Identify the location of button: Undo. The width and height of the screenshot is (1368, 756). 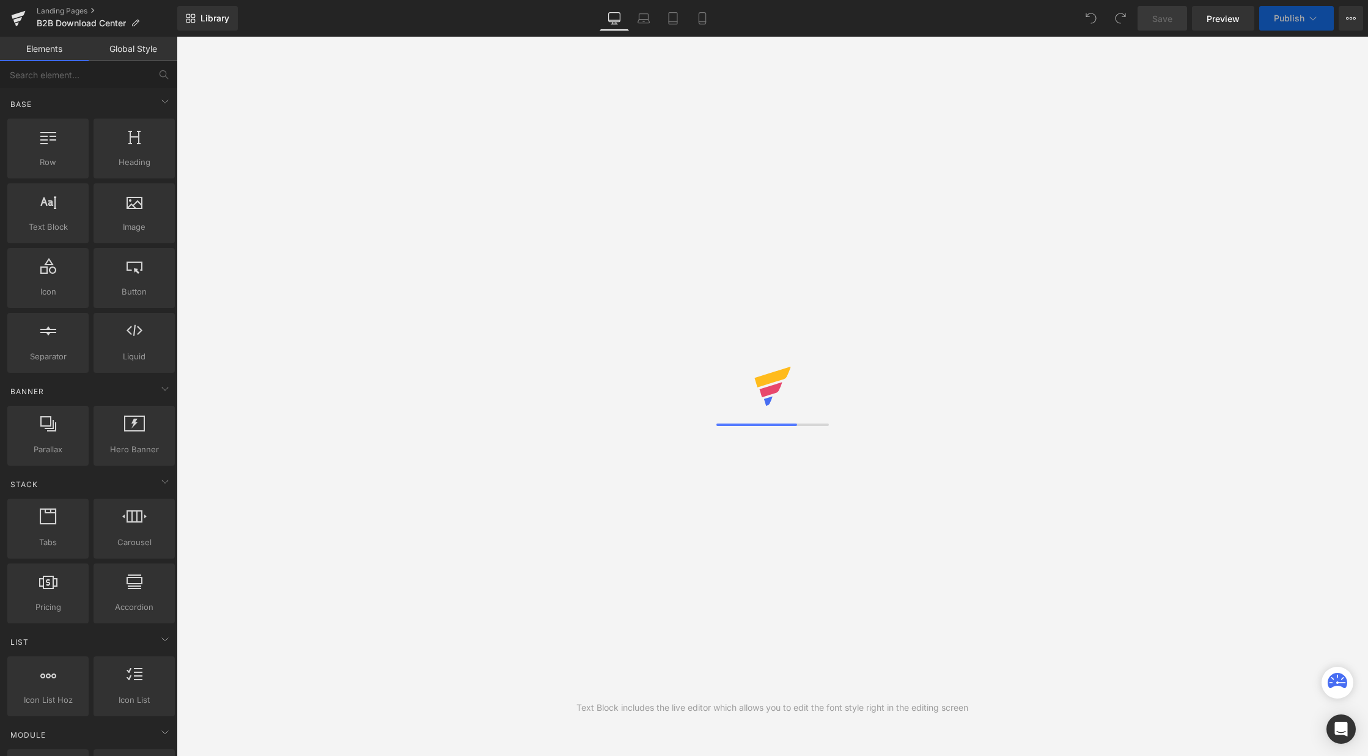
(1091, 18).